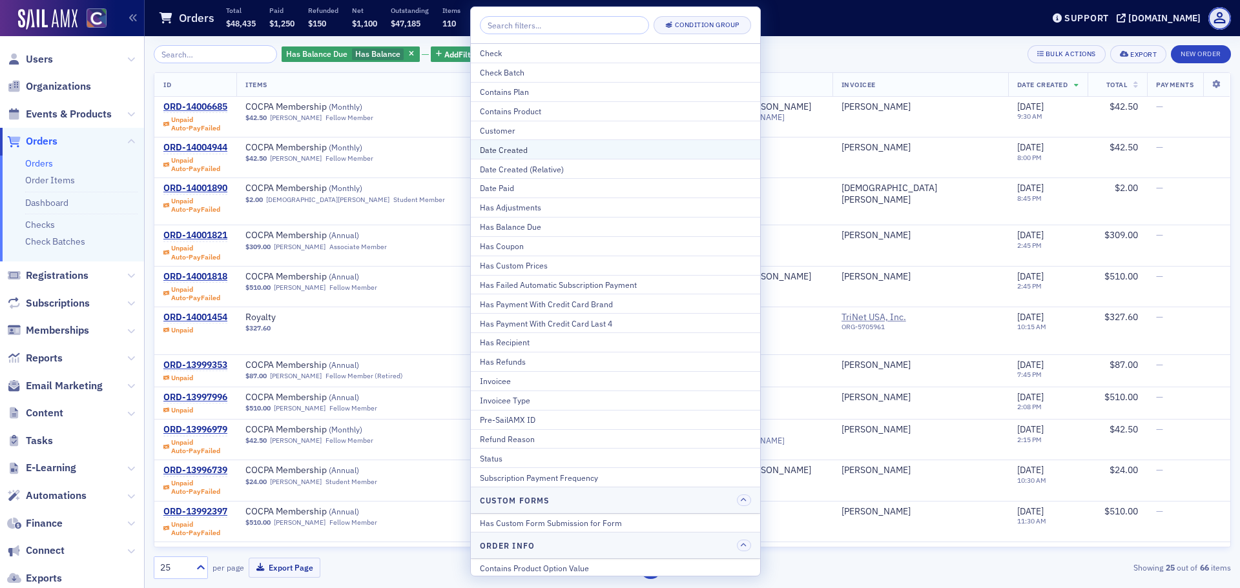 This screenshot has width=1240, height=588. What do you see at coordinates (1029, 375) in the screenshot?
I see `time: 7:45 PM` at bounding box center [1029, 375].